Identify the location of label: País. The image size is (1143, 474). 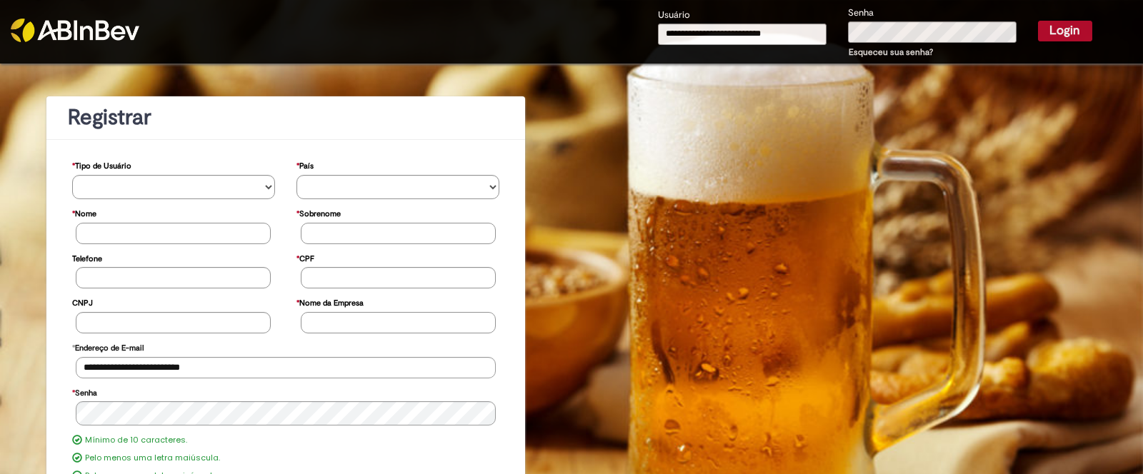
(305, 164).